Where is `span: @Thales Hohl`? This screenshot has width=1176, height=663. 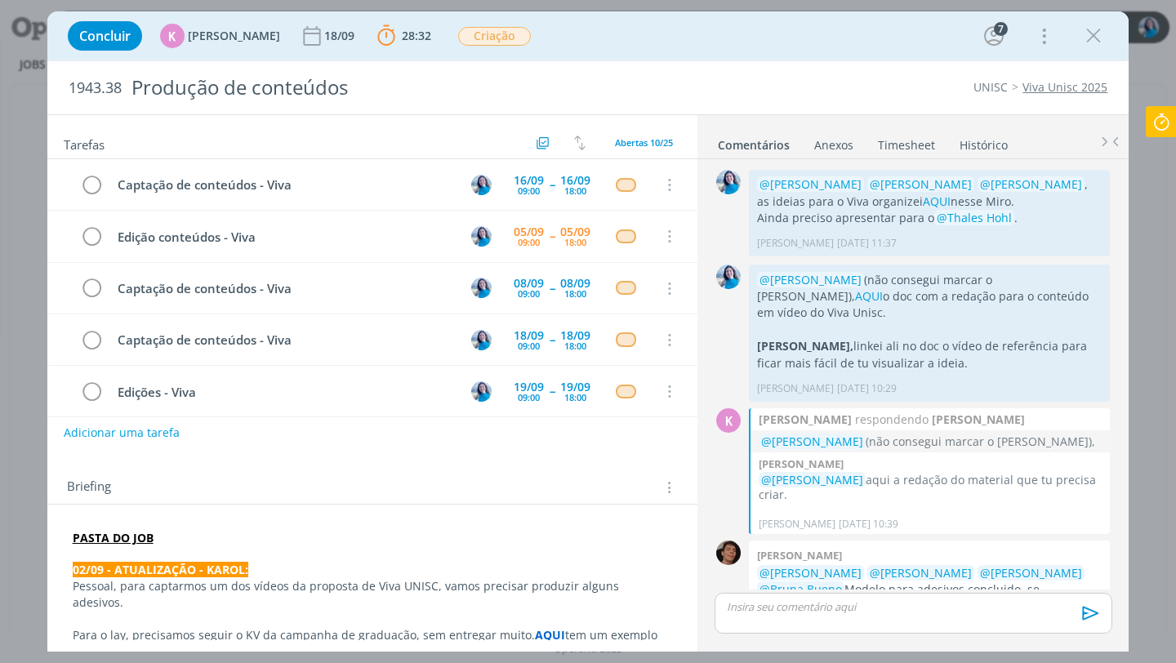
span: @Thales Hohl is located at coordinates (974, 217).